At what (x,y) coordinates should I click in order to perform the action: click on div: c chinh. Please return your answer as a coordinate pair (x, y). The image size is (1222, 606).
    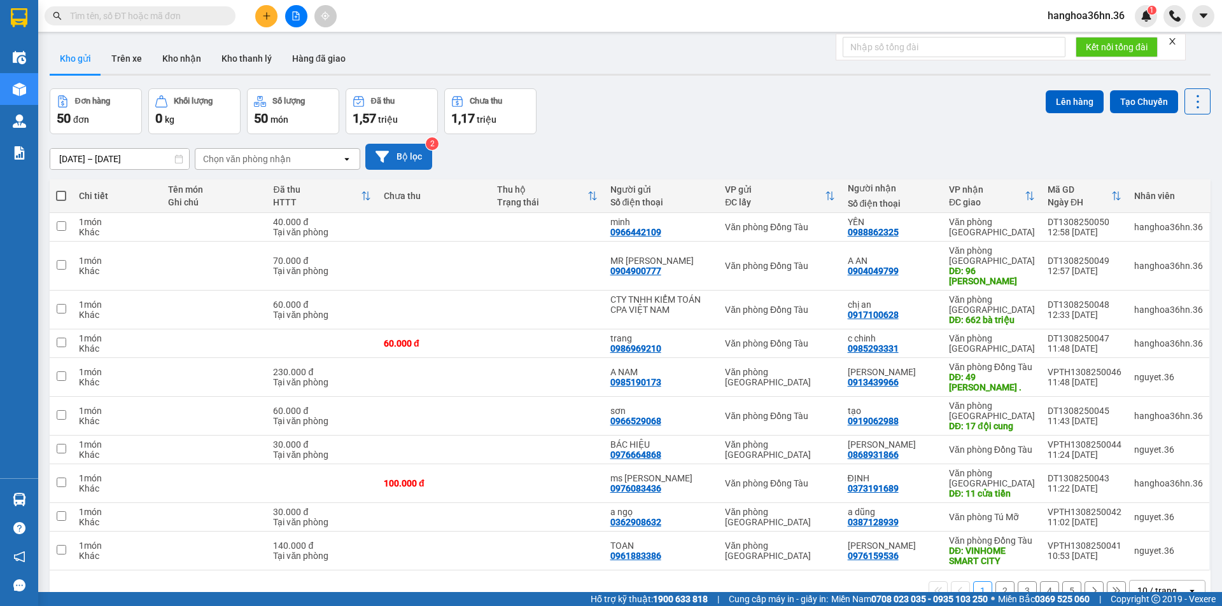
    Looking at the image, I should click on (891, 339).